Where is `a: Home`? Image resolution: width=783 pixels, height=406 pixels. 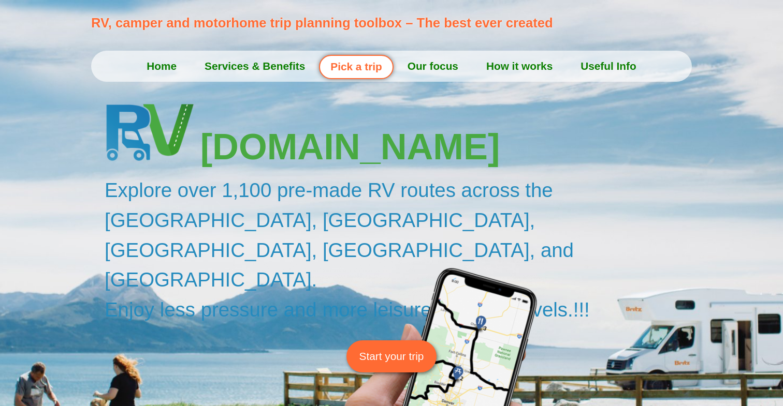 a: Home is located at coordinates (161, 66).